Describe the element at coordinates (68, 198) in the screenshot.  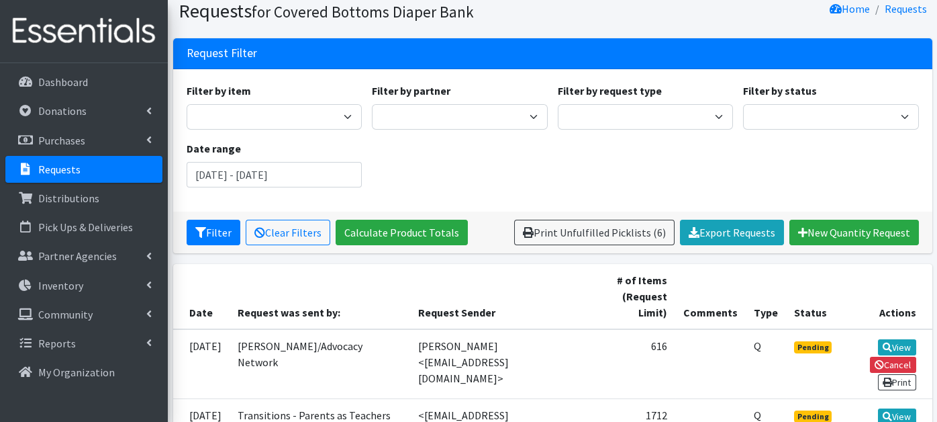
I see `p: Distributions` at that location.